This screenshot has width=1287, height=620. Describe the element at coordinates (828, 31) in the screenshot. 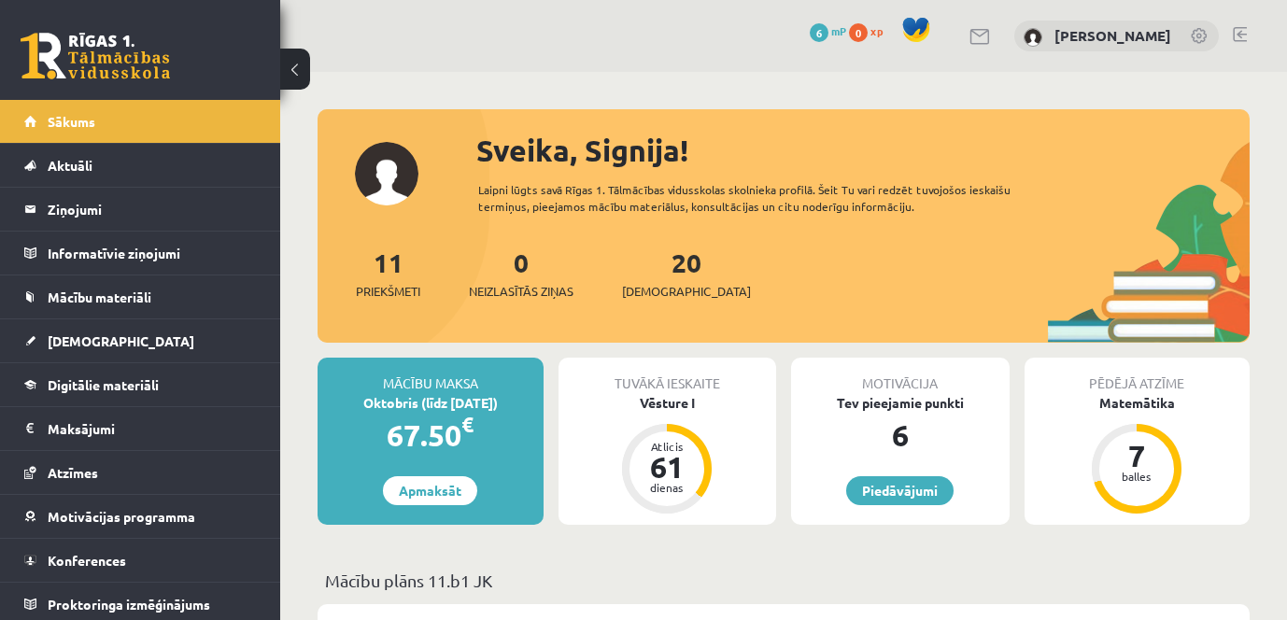

I see `a: 6 mP` at that location.